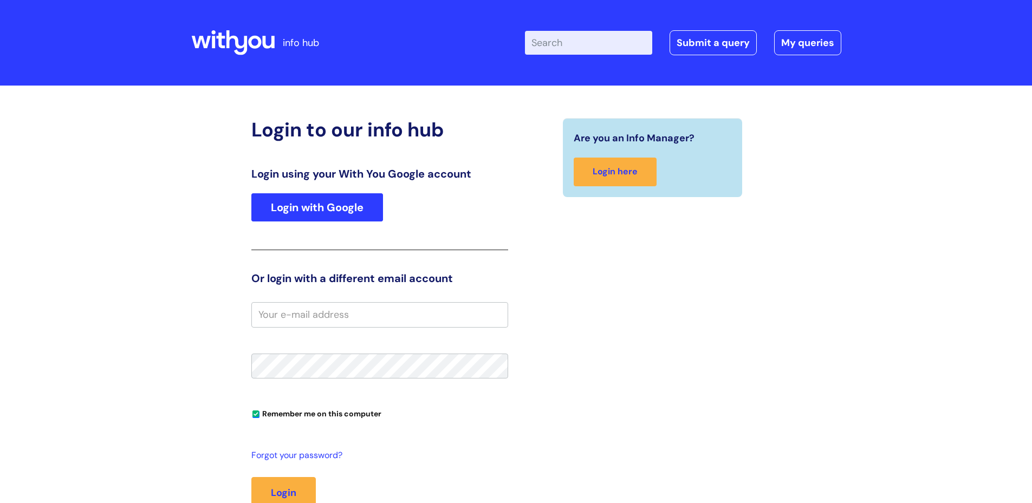 The image size is (1032, 503). What do you see at coordinates (807, 43) in the screenshot?
I see `a: My queries` at bounding box center [807, 43].